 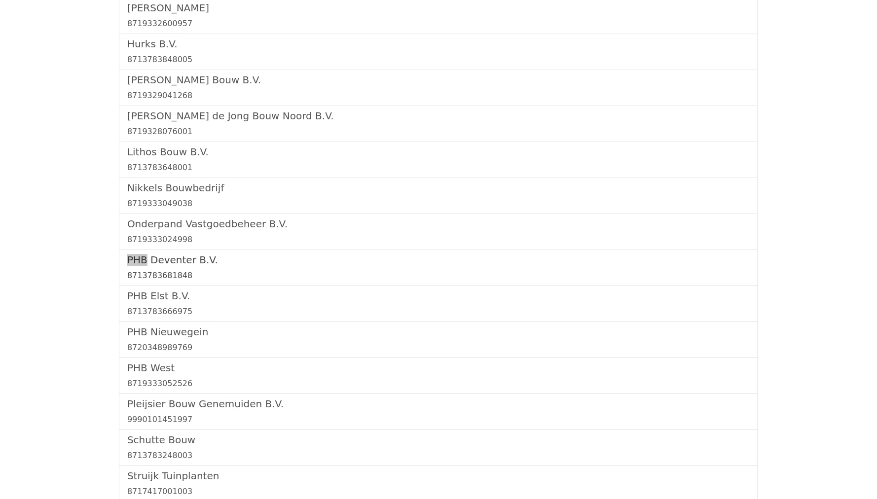 I want to click on div: 8713783648001, so click(x=438, y=168).